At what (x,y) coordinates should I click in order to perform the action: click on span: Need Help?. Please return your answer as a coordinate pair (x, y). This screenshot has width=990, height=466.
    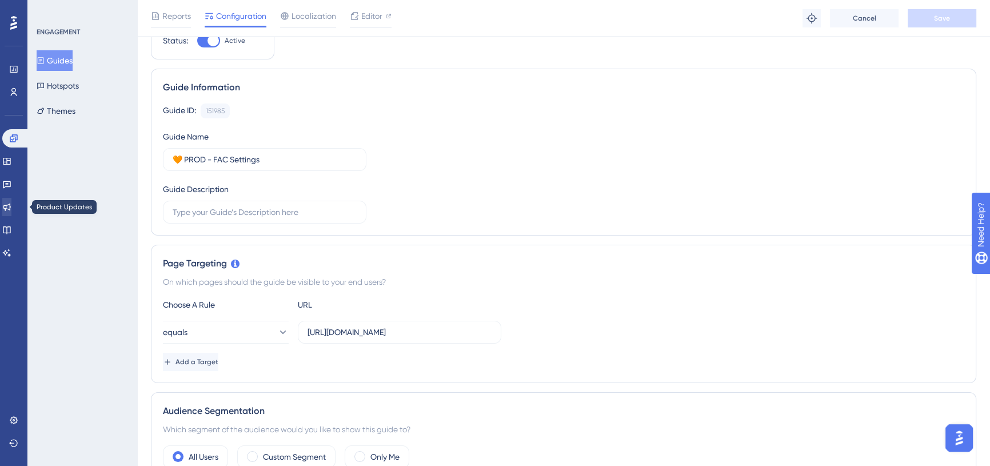
    Looking at the image, I should click on (49, 10).